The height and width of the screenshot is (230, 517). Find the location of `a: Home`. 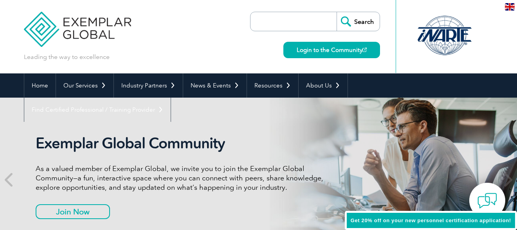

a: Home is located at coordinates (40, 86).